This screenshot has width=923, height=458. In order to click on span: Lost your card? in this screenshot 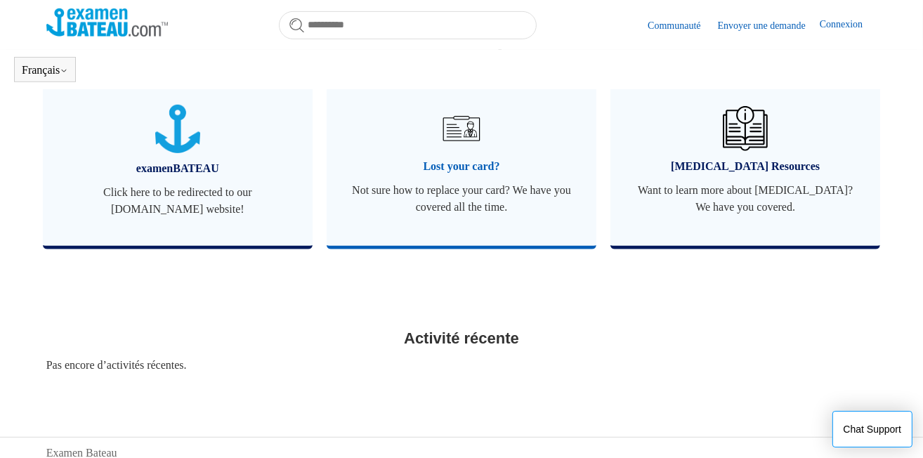, I will do `click(461, 166)`.